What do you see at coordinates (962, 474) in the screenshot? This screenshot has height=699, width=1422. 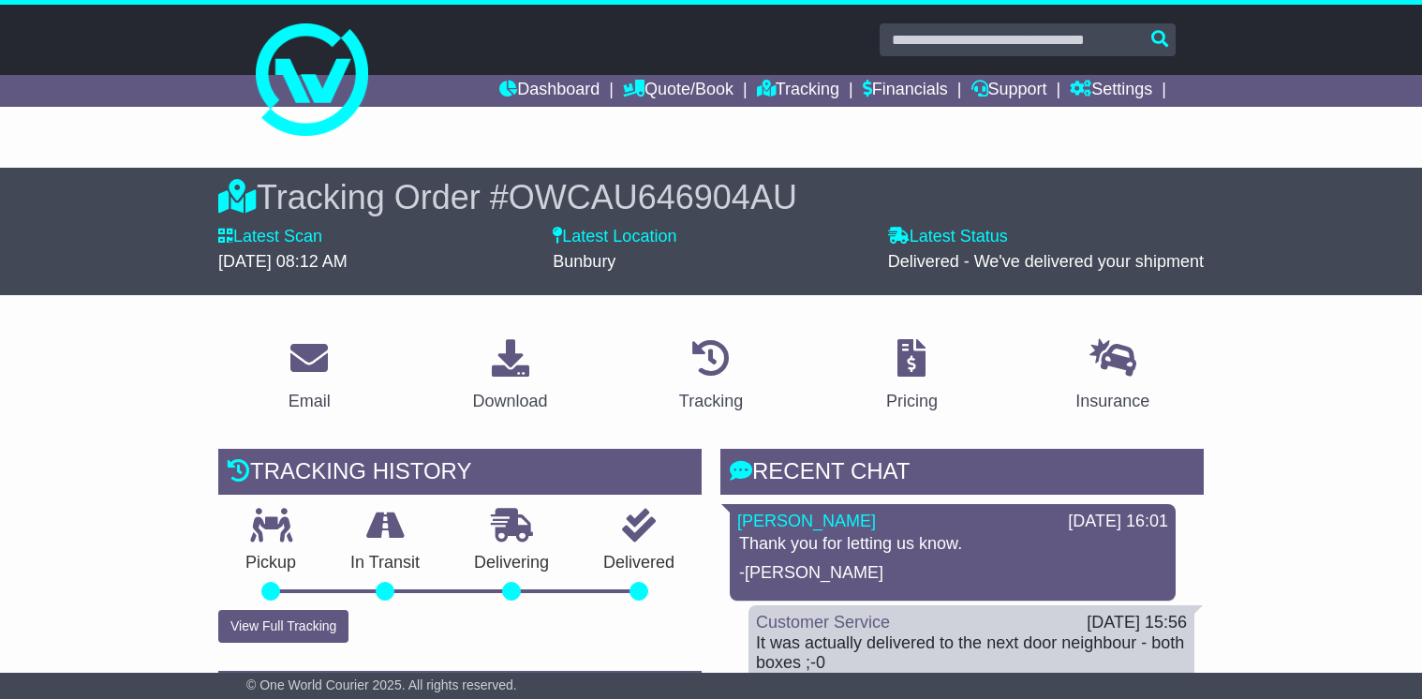 I see `div: RECENT CHAT` at bounding box center [962, 474].